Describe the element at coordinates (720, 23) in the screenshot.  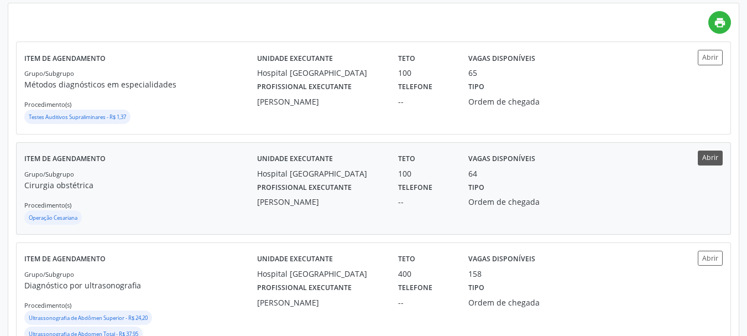
I see `i: print` at that location.